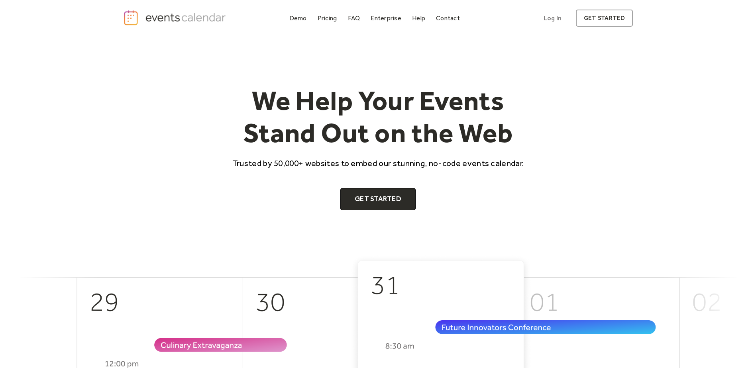 The height and width of the screenshot is (368, 756). Describe the element at coordinates (386, 18) in the screenshot. I see `a: Enterprise` at that location.